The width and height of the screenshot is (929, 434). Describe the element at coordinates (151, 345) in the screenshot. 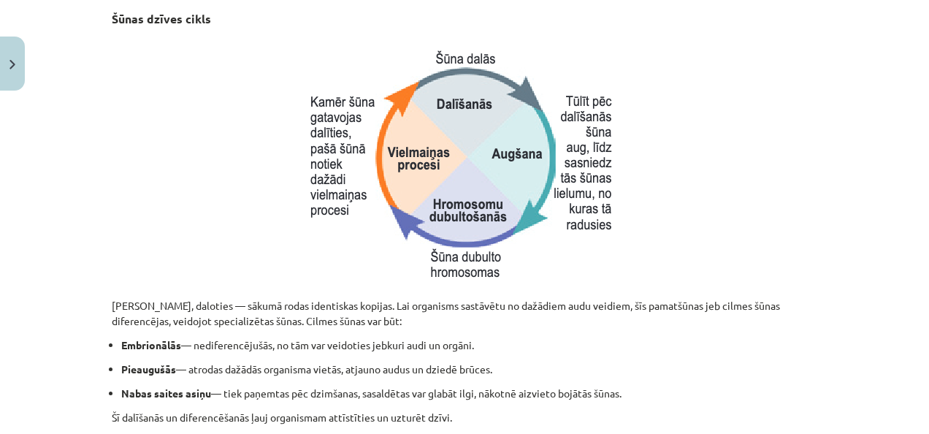

I see `strong: Embrionālās` at that location.